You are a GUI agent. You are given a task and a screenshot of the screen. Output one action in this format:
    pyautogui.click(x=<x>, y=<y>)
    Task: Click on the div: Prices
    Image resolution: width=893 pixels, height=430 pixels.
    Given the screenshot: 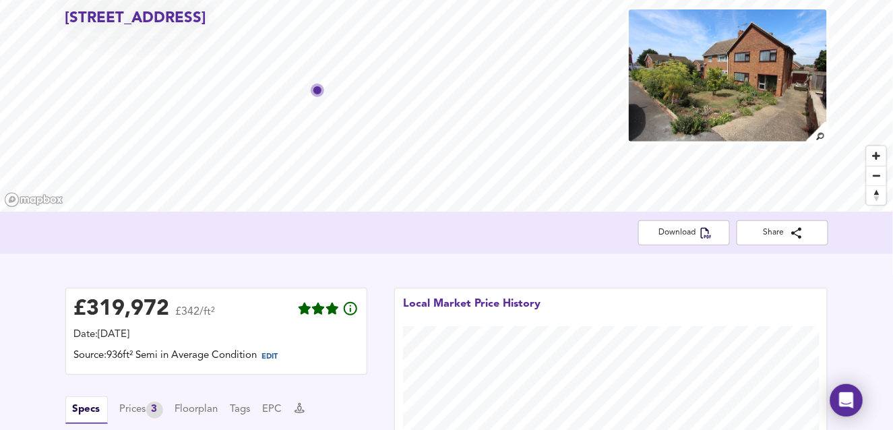 What is the action you would take?
    pyautogui.click(x=141, y=410)
    